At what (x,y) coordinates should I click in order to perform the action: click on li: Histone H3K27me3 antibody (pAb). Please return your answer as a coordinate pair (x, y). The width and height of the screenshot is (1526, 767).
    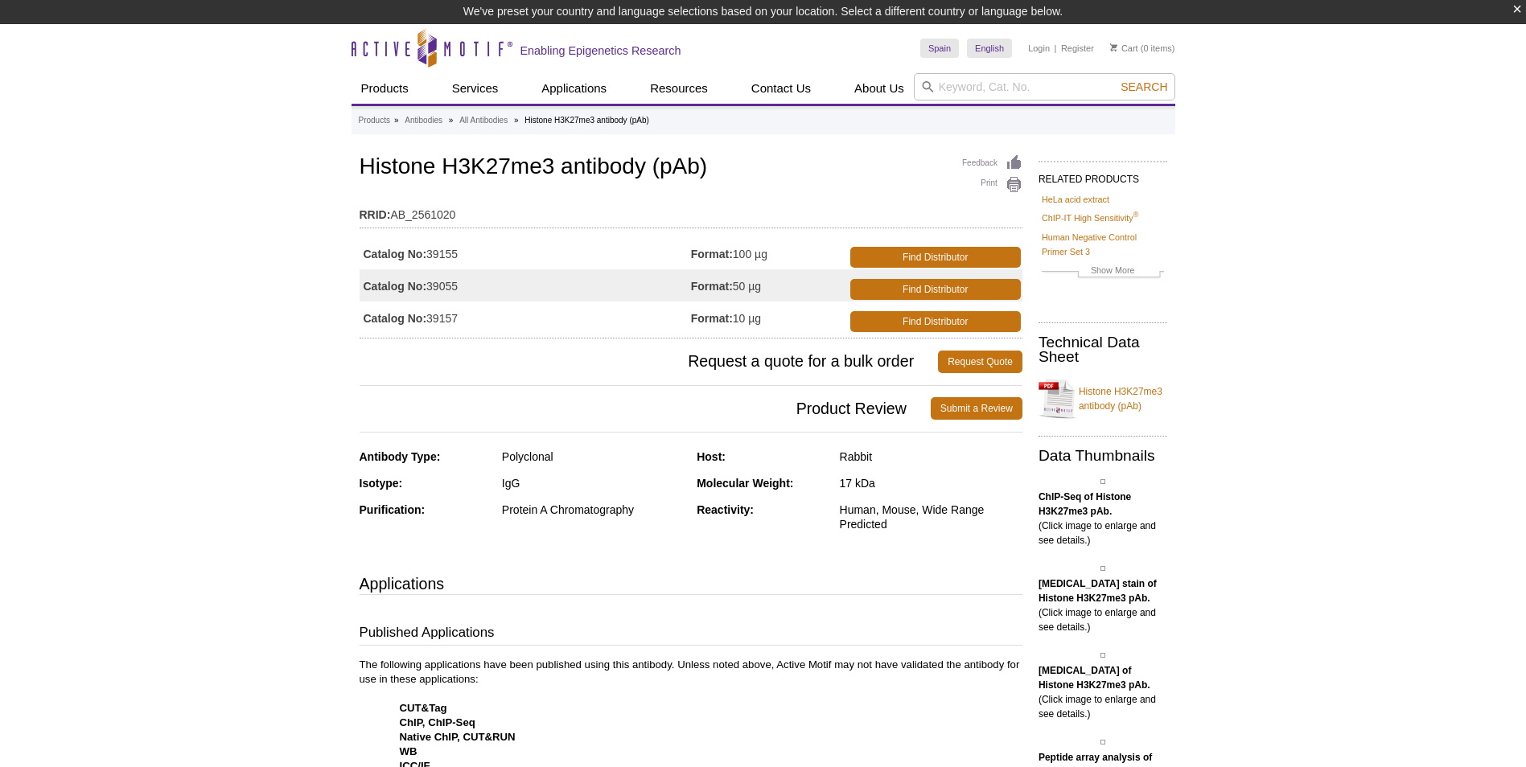
    Looking at the image, I should click on (586, 120).